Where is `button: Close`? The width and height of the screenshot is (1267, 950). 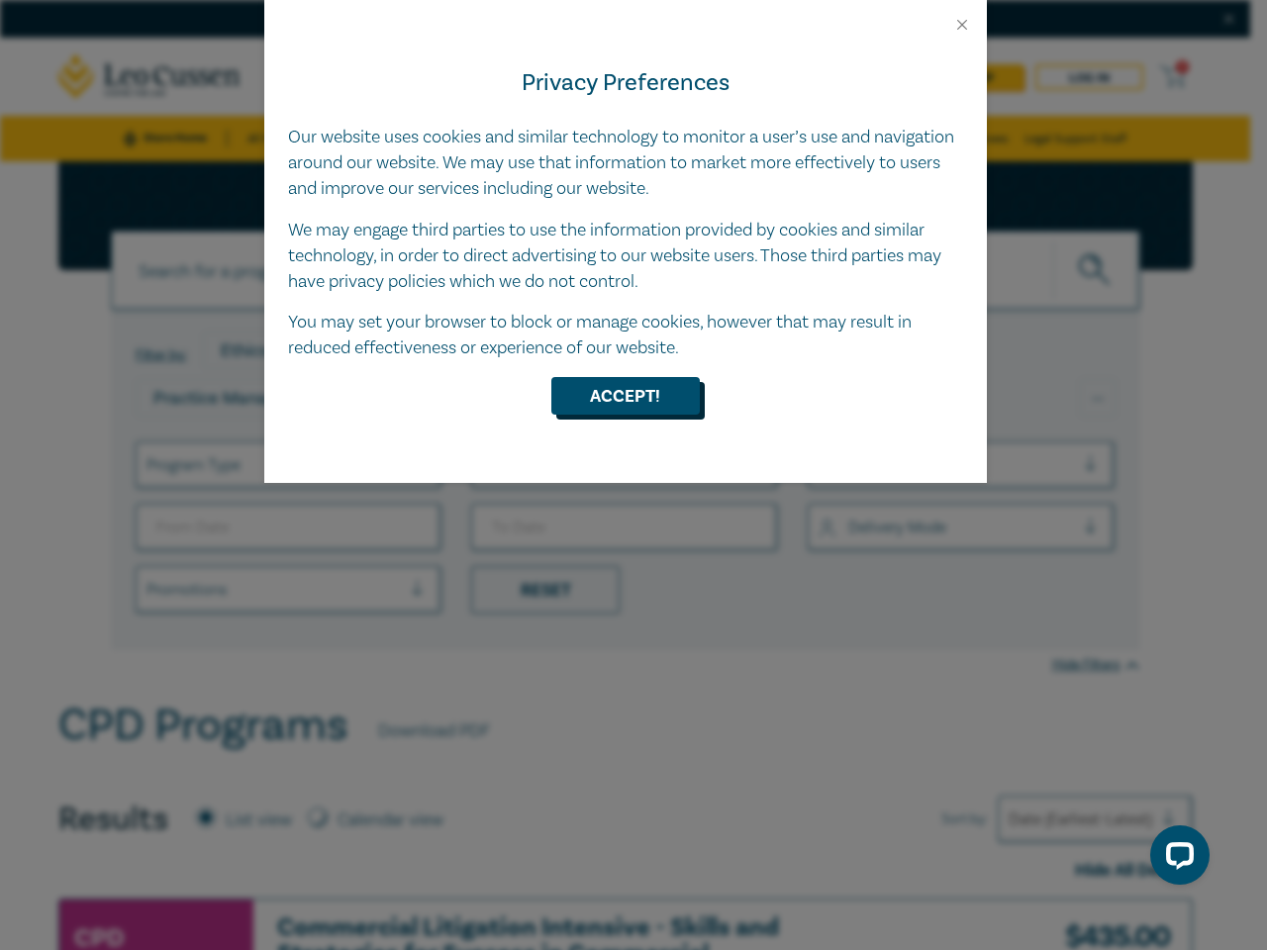 button: Close is located at coordinates (962, 25).